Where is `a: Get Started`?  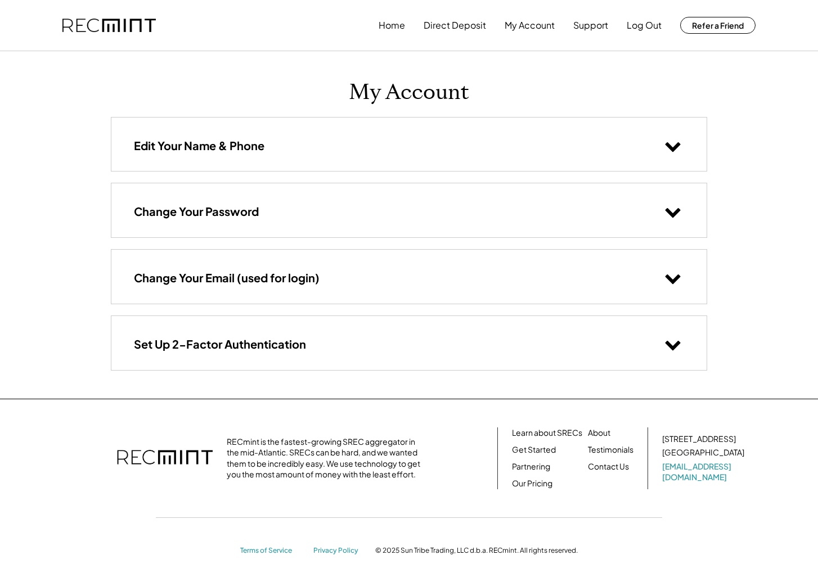 a: Get Started is located at coordinates (534, 450).